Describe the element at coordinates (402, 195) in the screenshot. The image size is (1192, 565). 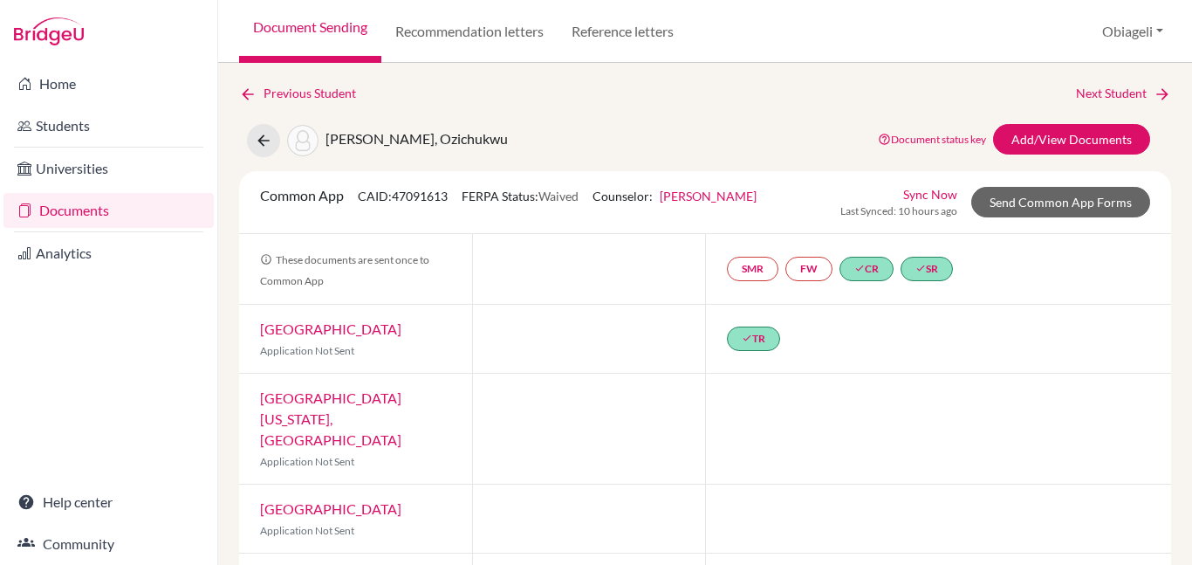
I see `span: CAID: 47091613` at that location.